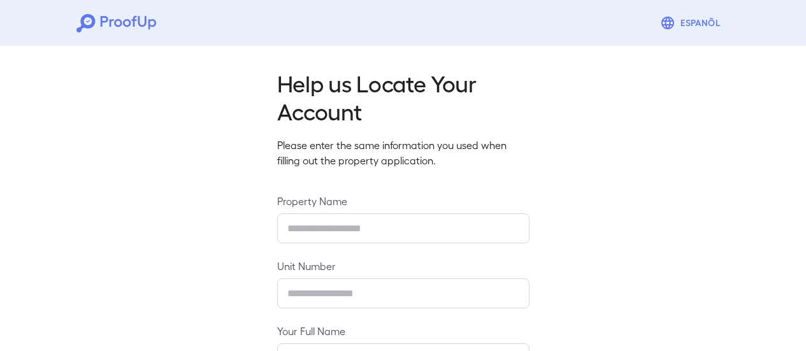 Image resolution: width=806 pixels, height=351 pixels. Describe the element at coordinates (403, 153) in the screenshot. I see `p: Please enter the same information you used when filling out the property application.` at that location.